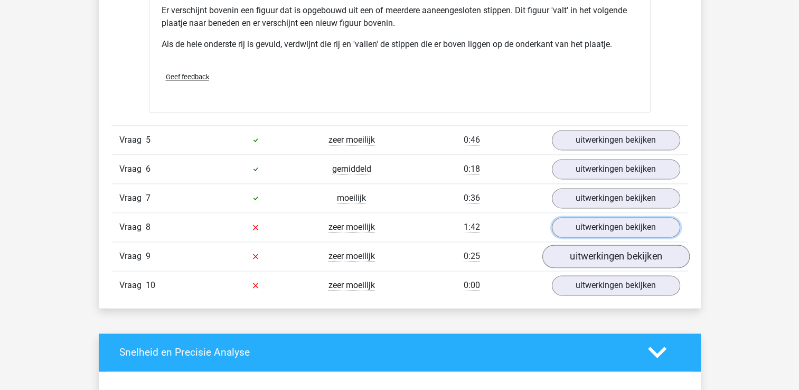 The height and width of the screenshot is (390, 799). Describe the element at coordinates (376, 352) in the screenshot. I see `h4: Snelheid en Precisie Analyse` at that location.